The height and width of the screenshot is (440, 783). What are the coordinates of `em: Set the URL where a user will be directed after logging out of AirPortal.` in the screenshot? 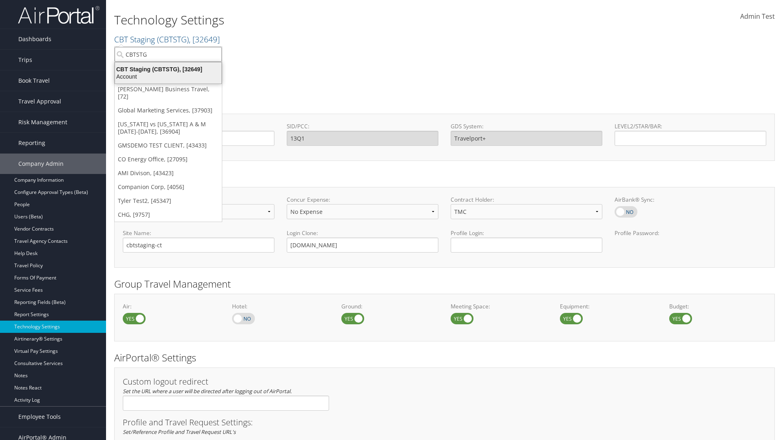 It's located at (207, 391).